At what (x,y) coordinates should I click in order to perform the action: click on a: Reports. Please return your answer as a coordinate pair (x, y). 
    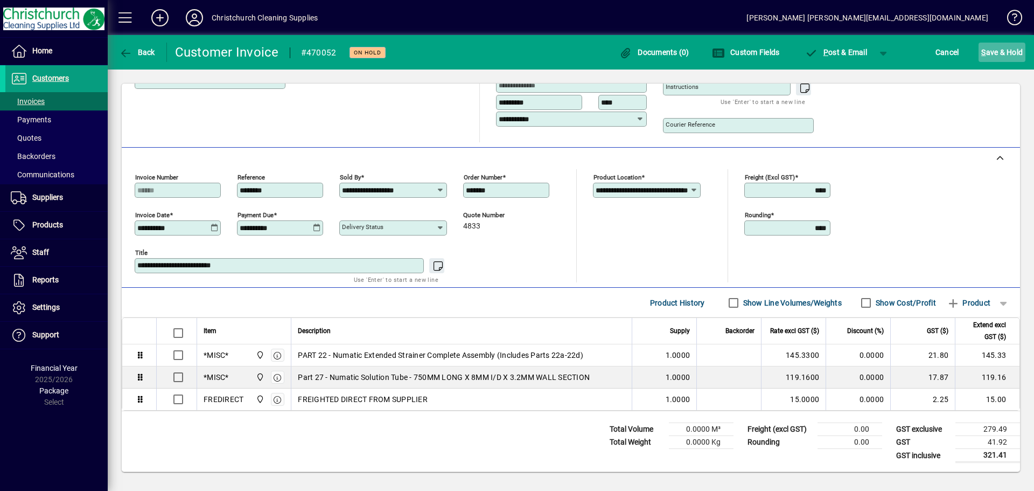
    Looking at the image, I should click on (57, 280).